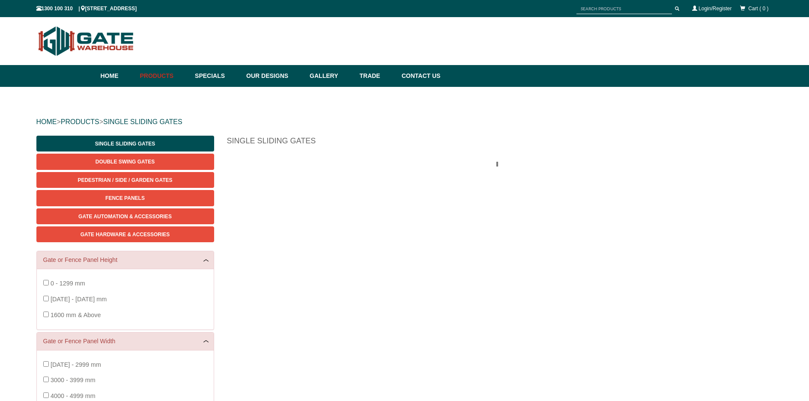 This screenshot has height=401, width=809. I want to click on a: Pedestrian / Side / Garden Gates, so click(125, 180).